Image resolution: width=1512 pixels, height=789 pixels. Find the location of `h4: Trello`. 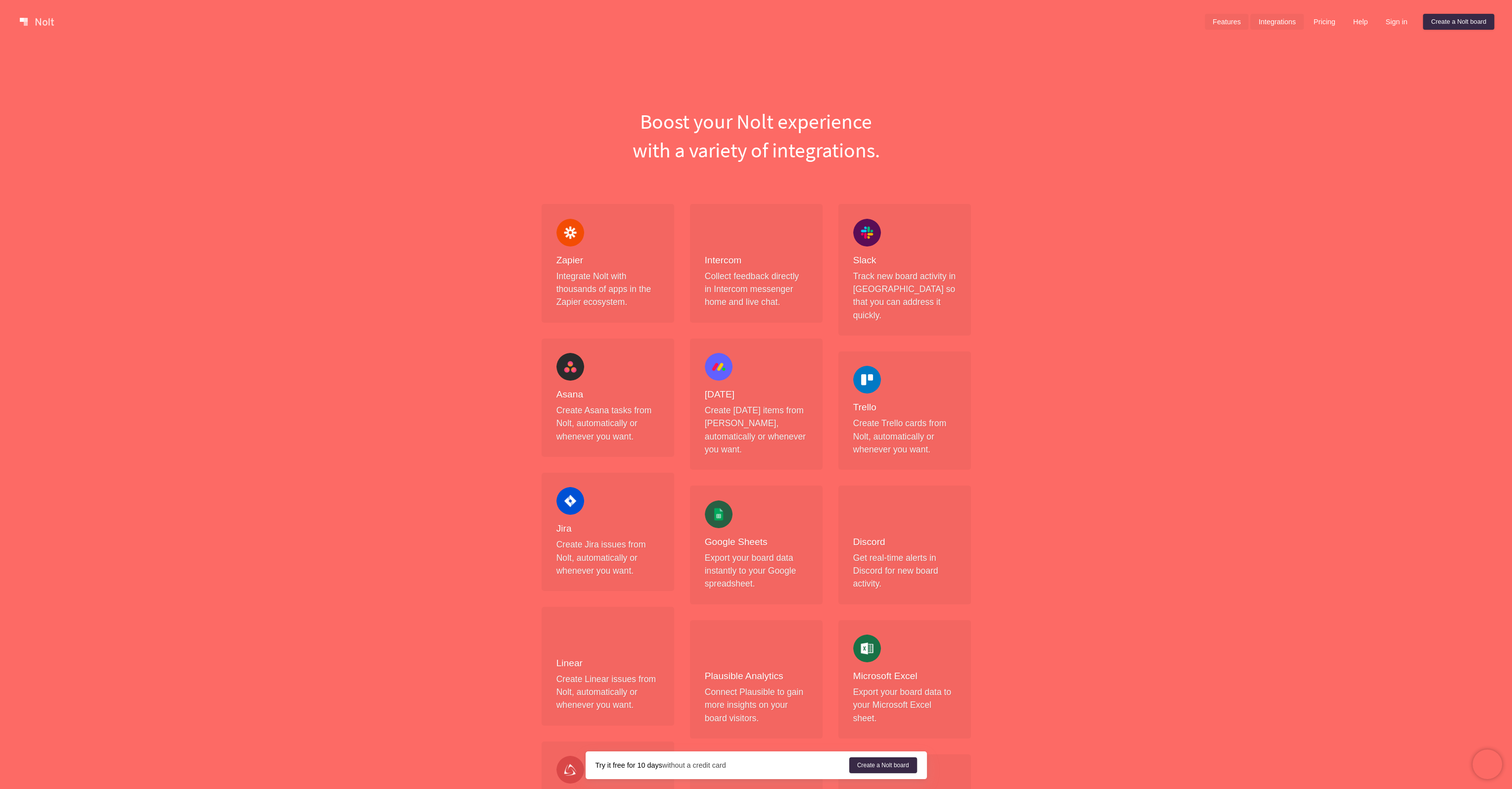

h4: Trello is located at coordinates (905, 407).